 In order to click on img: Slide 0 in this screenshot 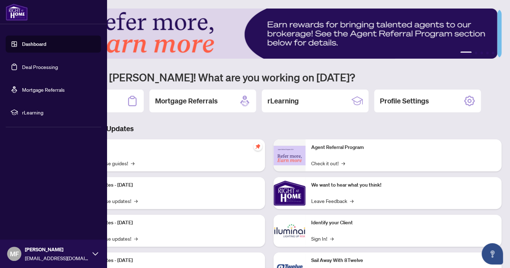, I will do `click(267, 33)`.